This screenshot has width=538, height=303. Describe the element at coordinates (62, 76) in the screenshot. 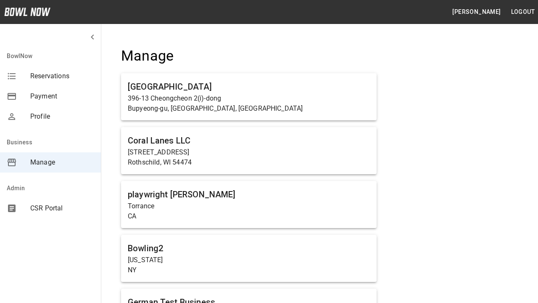

I see `span: Reservations` at that location.